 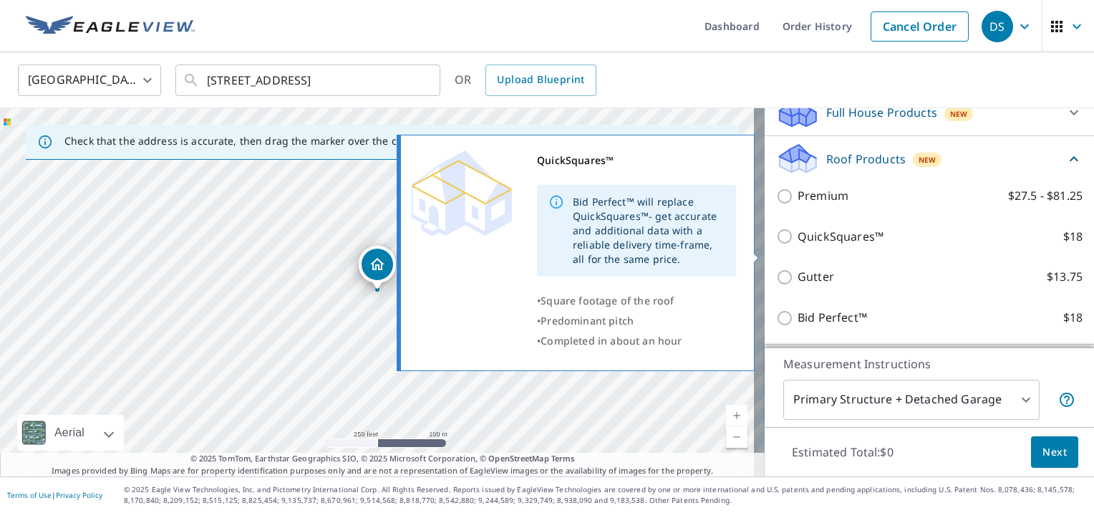 I want to click on div: Primary Structure + Detached Garage, so click(x=912, y=400).